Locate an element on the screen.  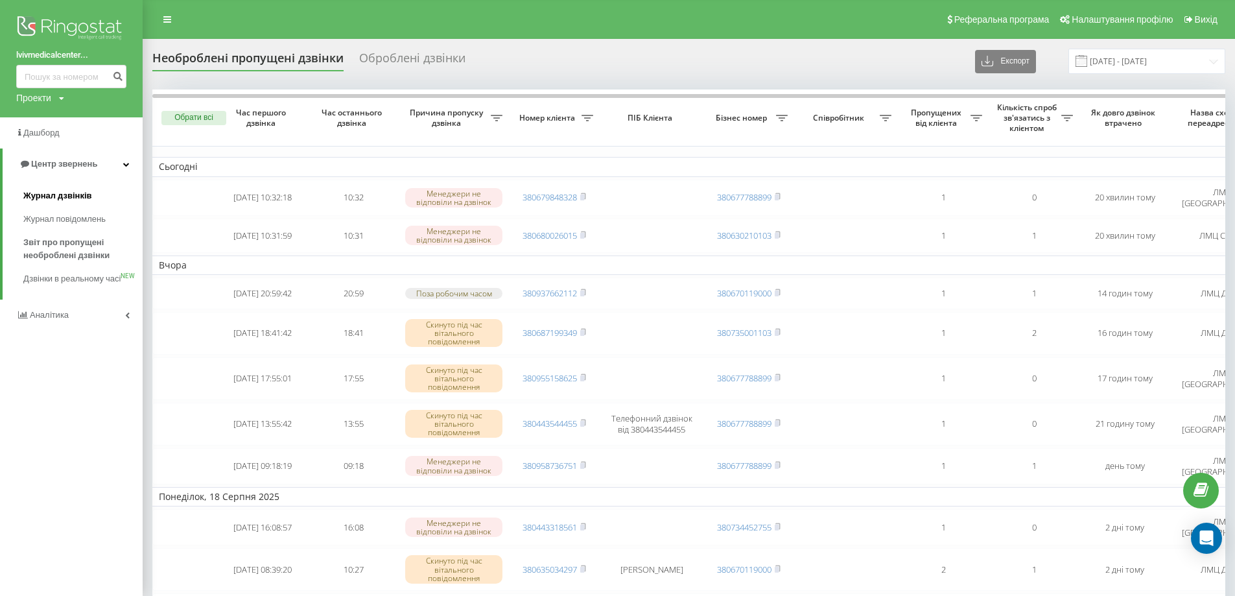
a: 380680026015 is located at coordinates (550, 235).